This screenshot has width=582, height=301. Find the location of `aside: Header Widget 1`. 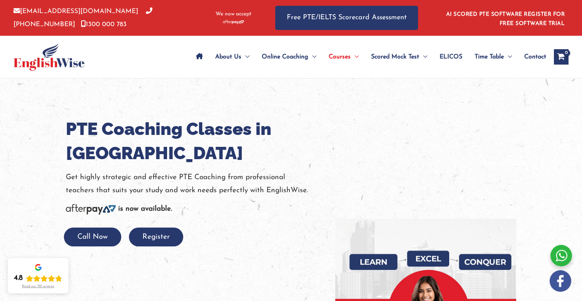

aside: Header Widget 1 is located at coordinates (505, 18).